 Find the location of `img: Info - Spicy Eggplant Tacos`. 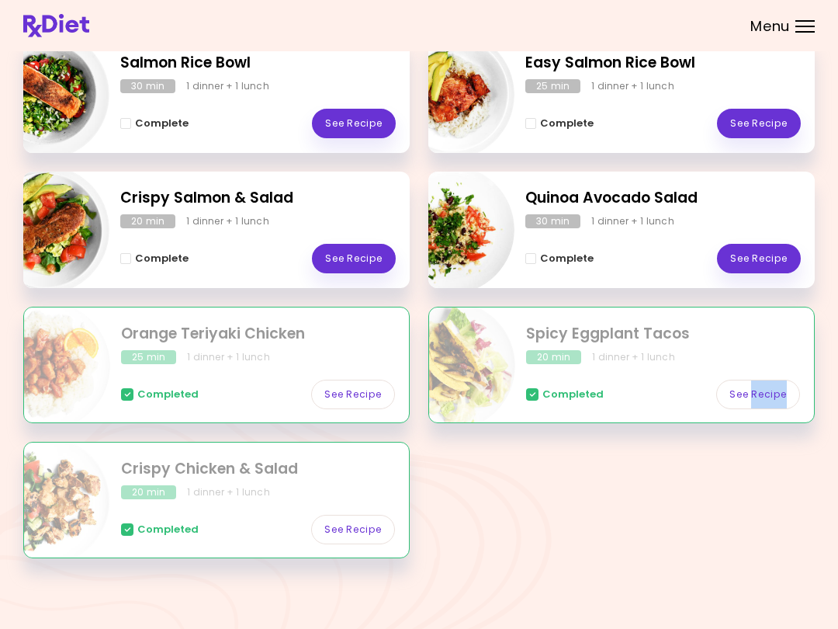

img: Info - Spicy Eggplant Tacos is located at coordinates (451, 366).